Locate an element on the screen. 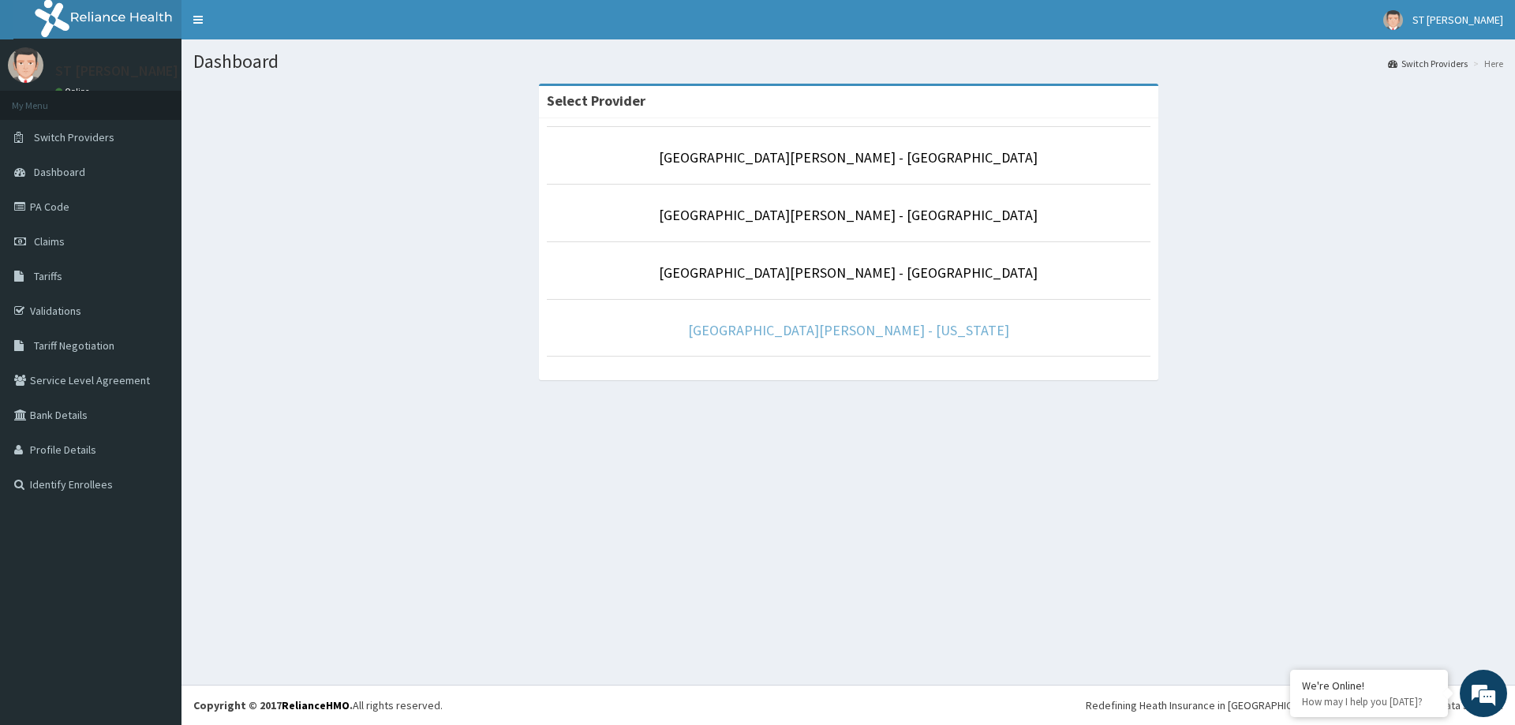 Image resolution: width=1515 pixels, height=725 pixels. p: How may I help you today? is located at coordinates (1369, 701).